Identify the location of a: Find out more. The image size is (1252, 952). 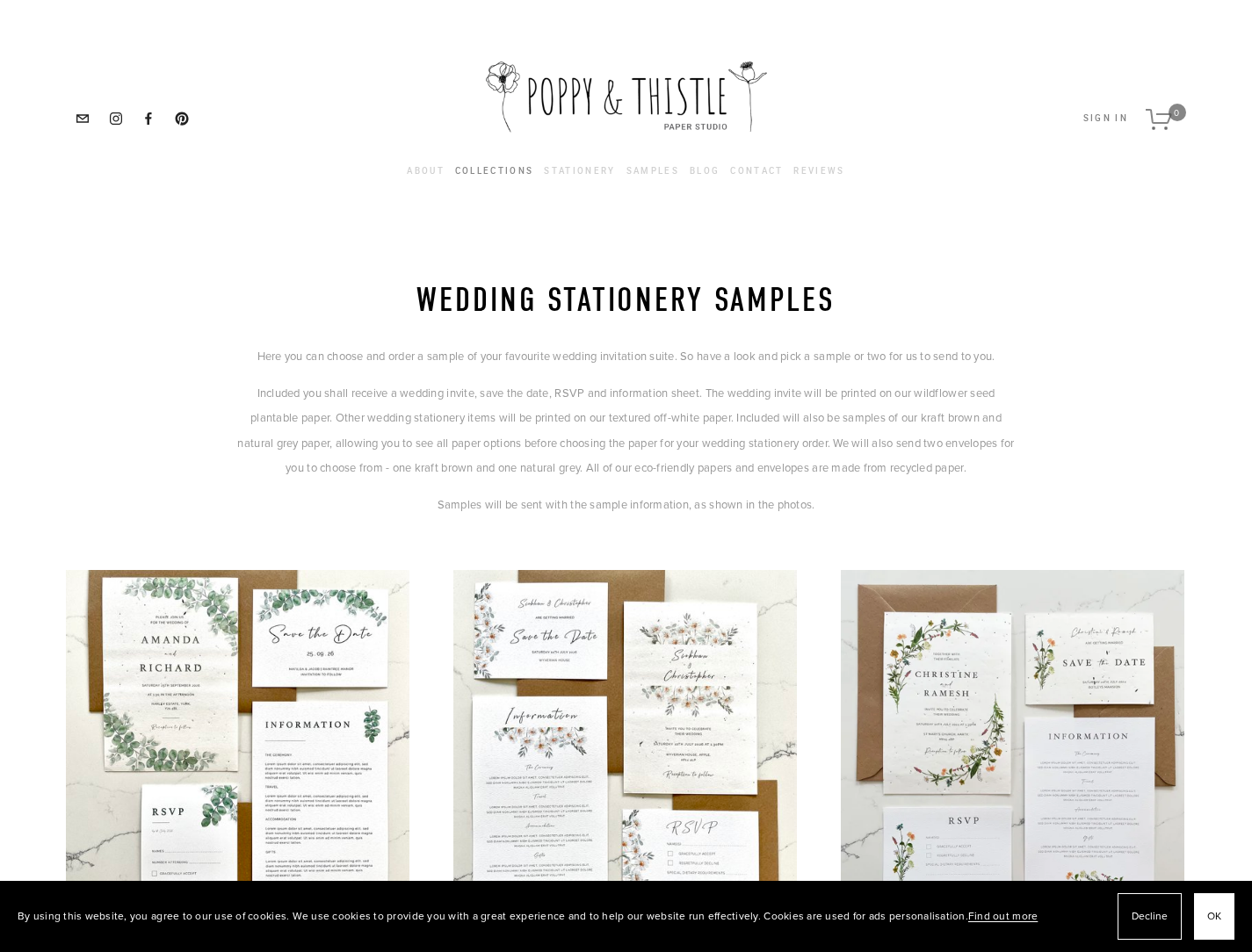
(1002, 915).